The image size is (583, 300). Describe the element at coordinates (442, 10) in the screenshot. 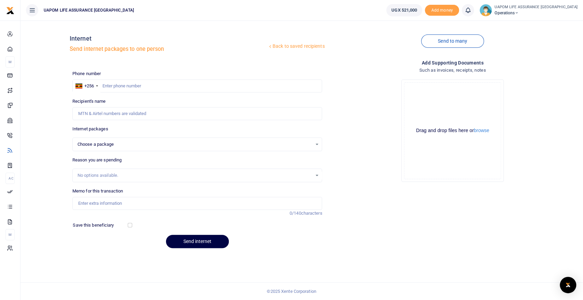

I see `span: Add money` at that location.